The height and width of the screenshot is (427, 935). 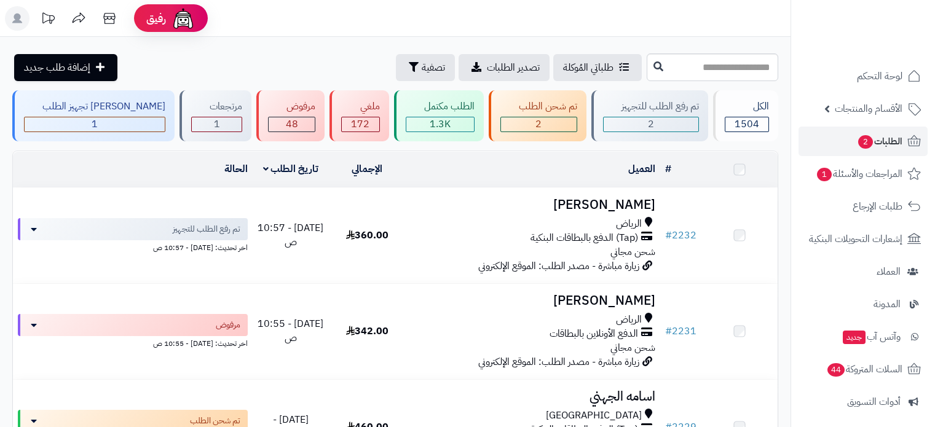 I want to click on span: لوحة التحكم, so click(x=879, y=76).